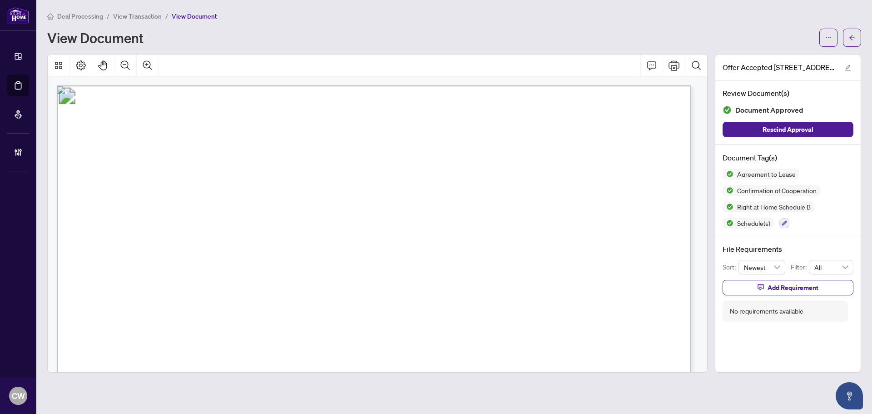  I want to click on span: All, so click(831, 267).